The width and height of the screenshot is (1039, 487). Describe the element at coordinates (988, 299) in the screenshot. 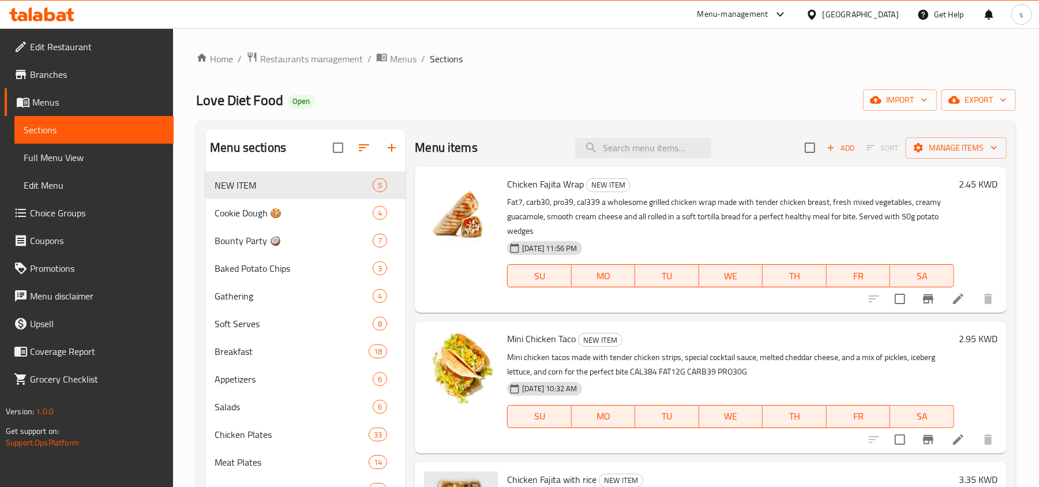

I see `button: delete` at that location.